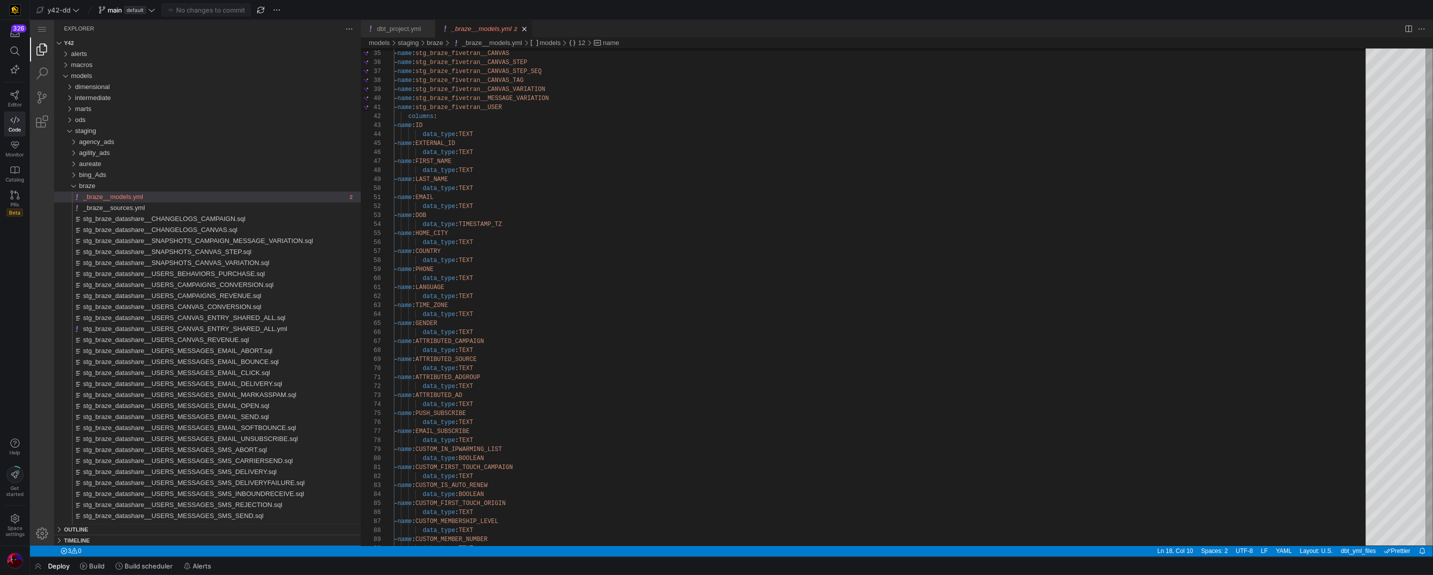  Describe the element at coordinates (163, 474) in the screenshot. I see `span: stg_braze_datashare__USERS_MESSAGES_SMS_INBOUNDRECEIVE.sql` at that location.